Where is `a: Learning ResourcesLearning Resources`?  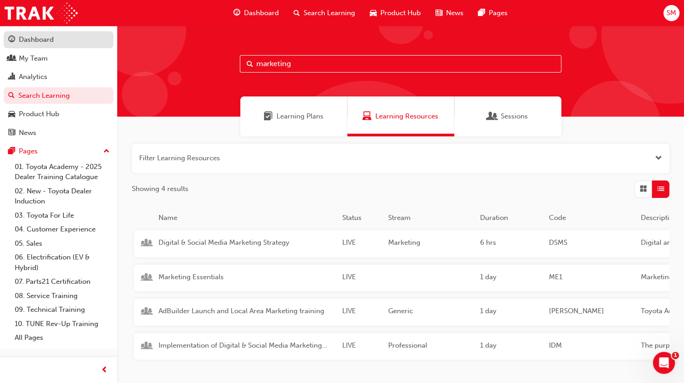 a: Learning ResourcesLearning Resources is located at coordinates (400, 116).